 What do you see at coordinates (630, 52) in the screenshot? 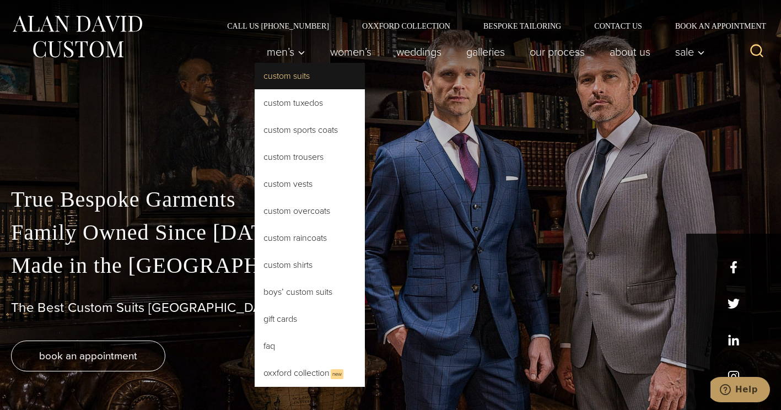
I see `a: About Us` at bounding box center [630, 52].